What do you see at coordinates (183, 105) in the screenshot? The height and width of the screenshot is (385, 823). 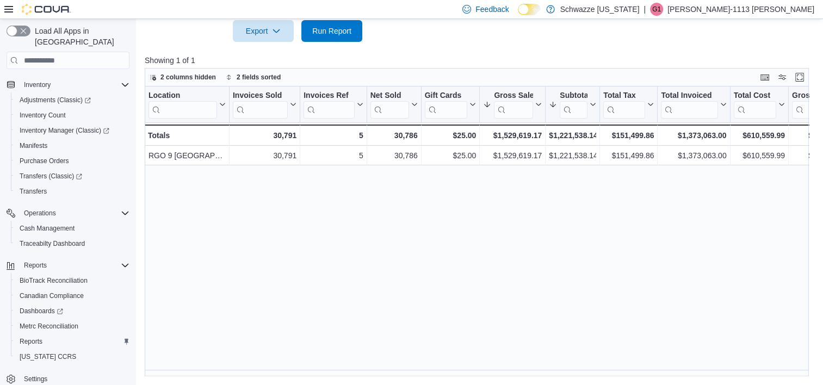 I see `div: Location` at bounding box center [183, 105].